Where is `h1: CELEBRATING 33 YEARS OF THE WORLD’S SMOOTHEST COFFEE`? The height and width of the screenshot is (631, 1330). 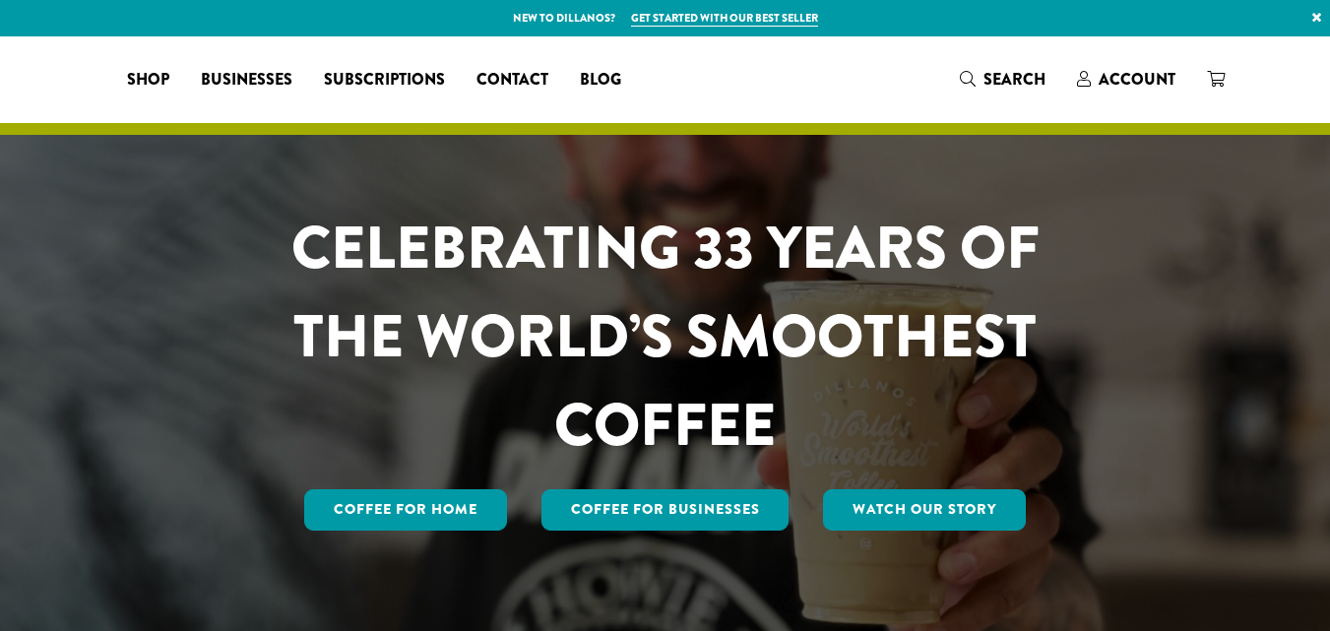
h1: CELEBRATING 33 YEARS OF THE WORLD’S SMOOTHEST COFFEE is located at coordinates (666, 337).